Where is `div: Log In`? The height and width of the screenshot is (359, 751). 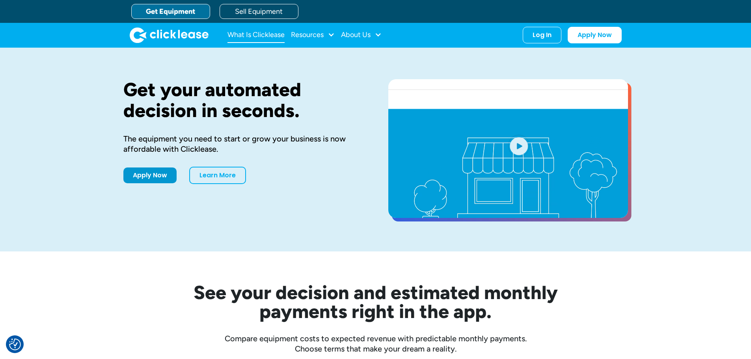
div: Log In is located at coordinates (542, 35).